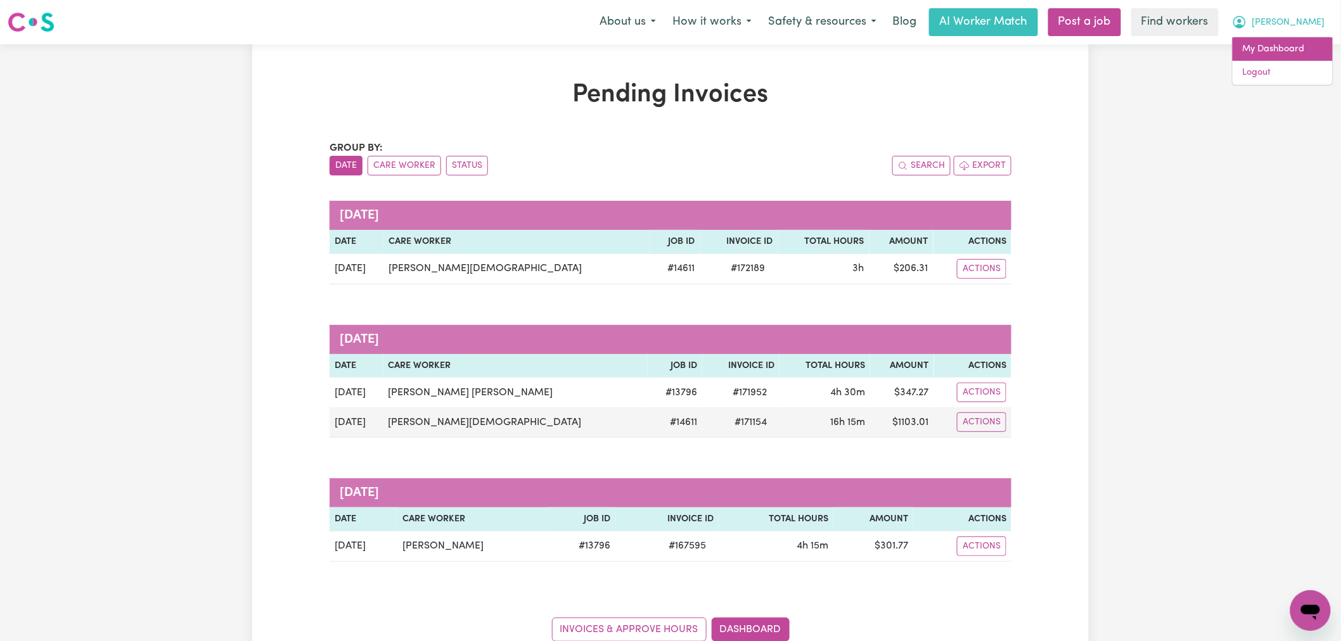 This screenshot has width=1341, height=641. Describe the element at coordinates (31, 22) in the screenshot. I see `img: Careseekers logo` at that location.